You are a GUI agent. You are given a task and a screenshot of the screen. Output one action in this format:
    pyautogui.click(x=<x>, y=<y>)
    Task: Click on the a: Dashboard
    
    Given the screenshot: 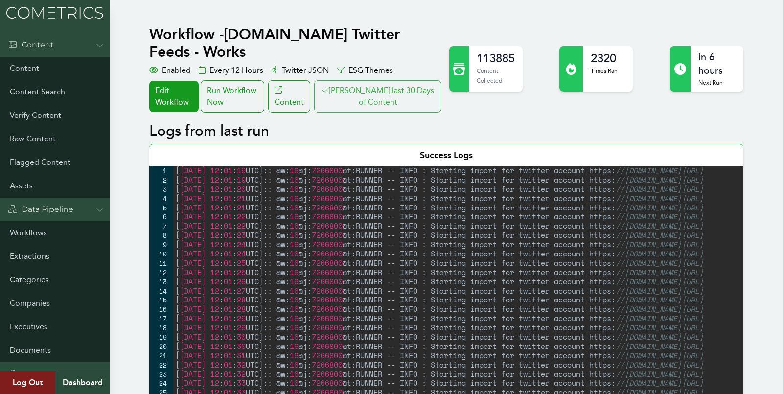 What is the action you would take?
    pyautogui.click(x=82, y=382)
    